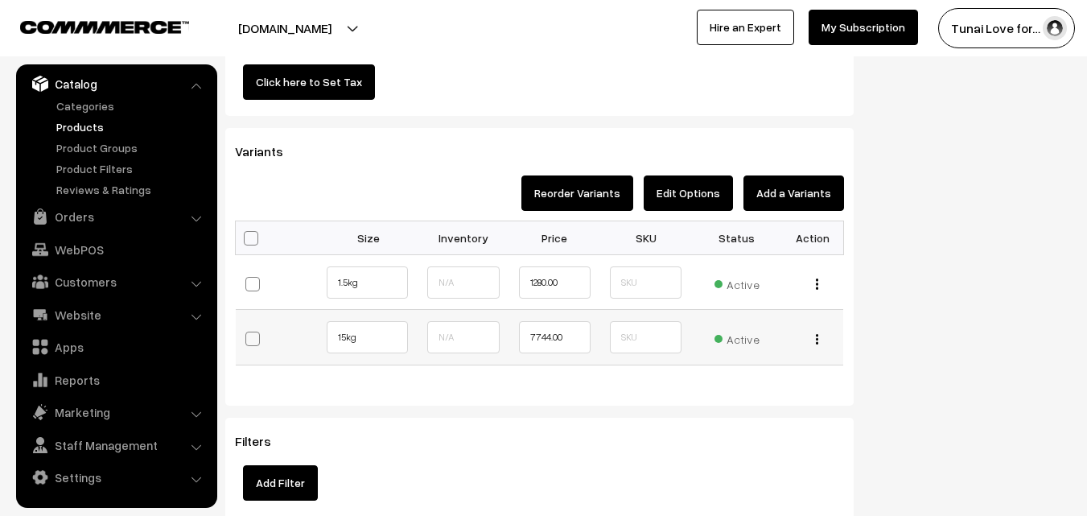  Describe the element at coordinates (132, 189) in the screenshot. I see `a: Reviews & Ratings` at that location.